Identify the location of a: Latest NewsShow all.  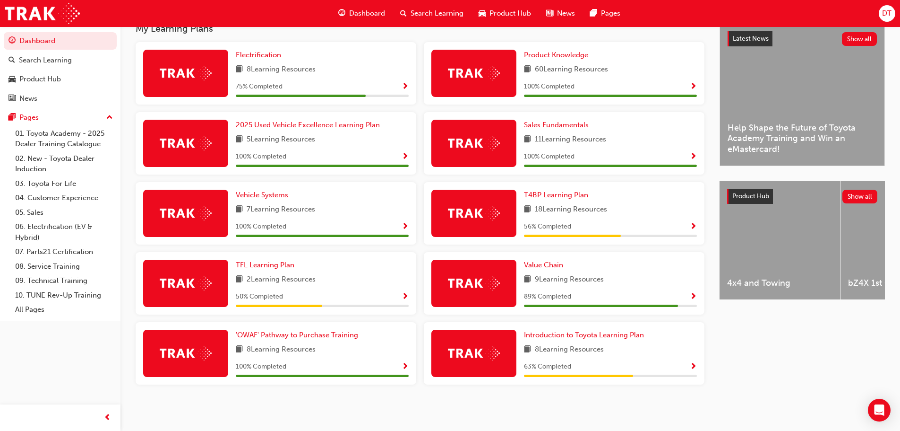
(802, 39).